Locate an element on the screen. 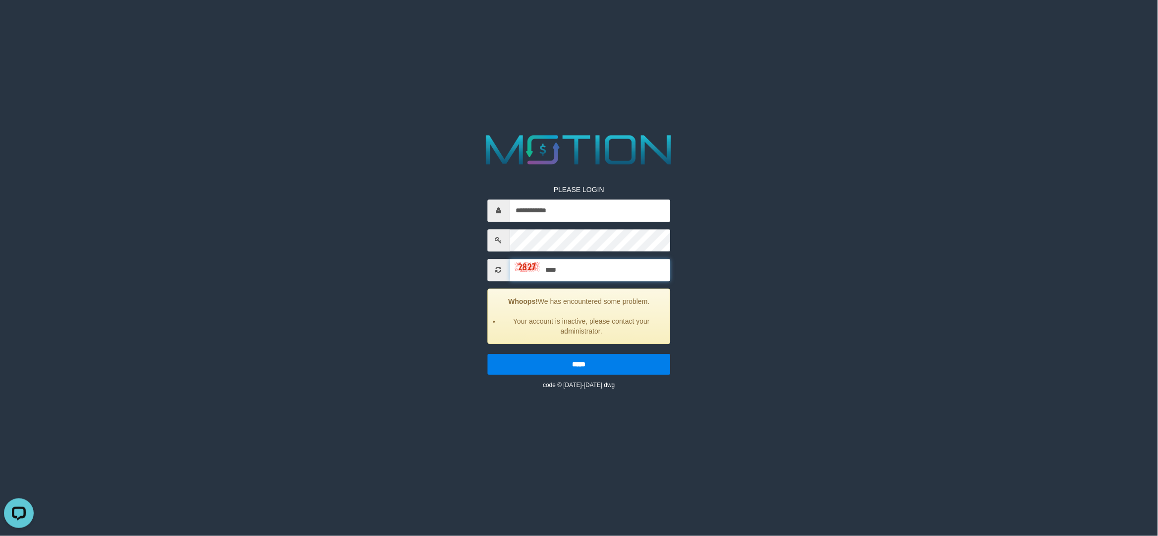 This screenshot has height=536, width=1158. strong: Whoops! is located at coordinates (523, 302).